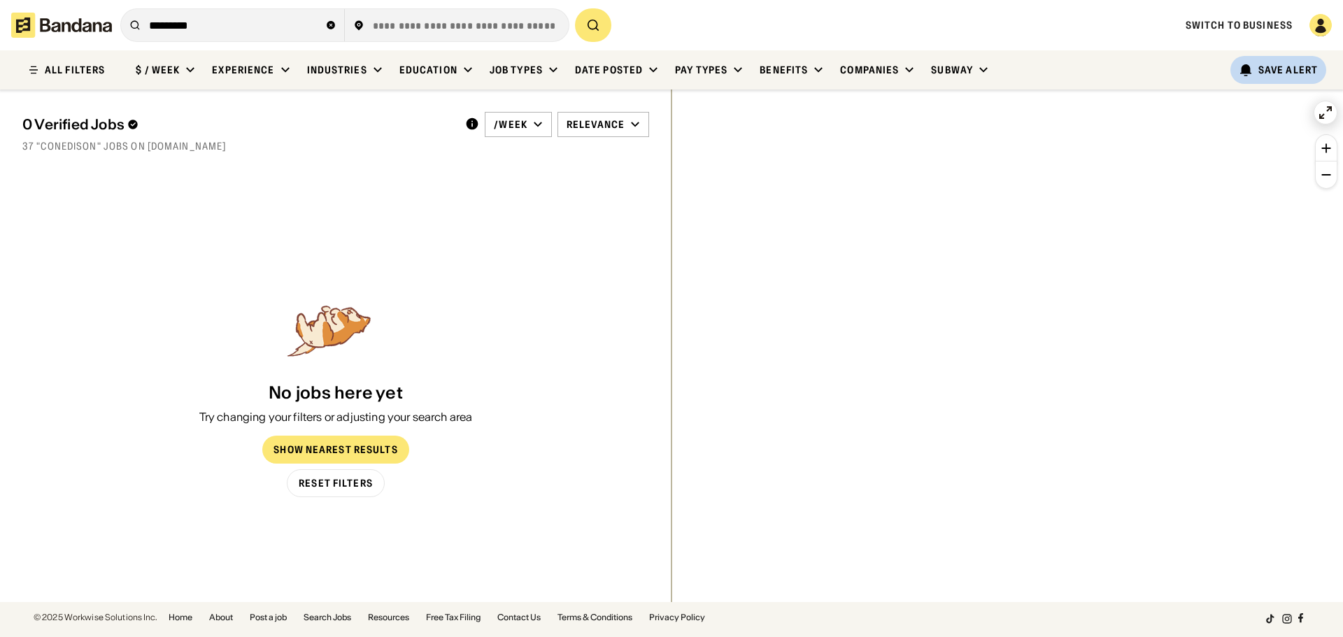  What do you see at coordinates (221, 618) in the screenshot?
I see `a: About` at bounding box center [221, 618].